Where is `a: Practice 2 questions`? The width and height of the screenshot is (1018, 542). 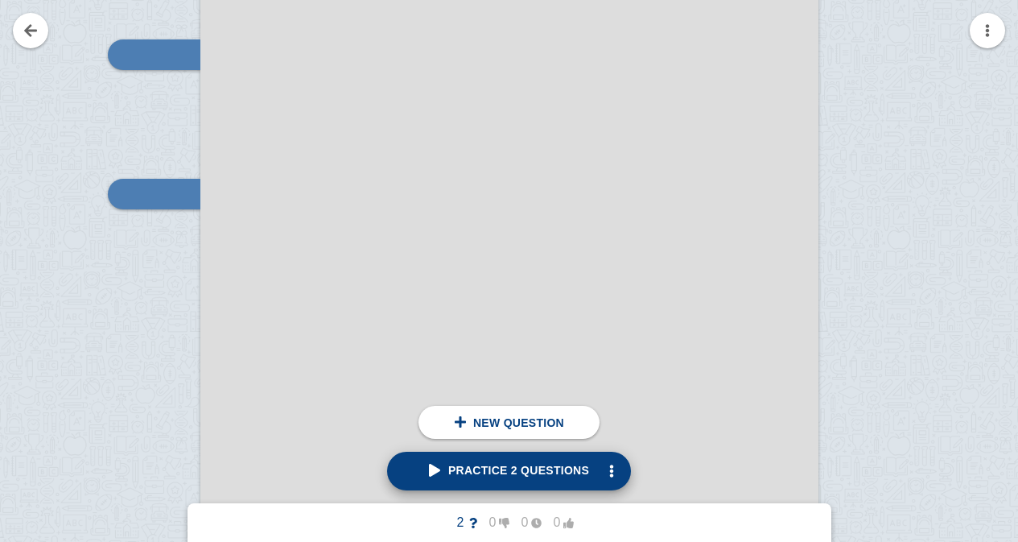 a: Practice 2 questions is located at coordinates (509, 471).